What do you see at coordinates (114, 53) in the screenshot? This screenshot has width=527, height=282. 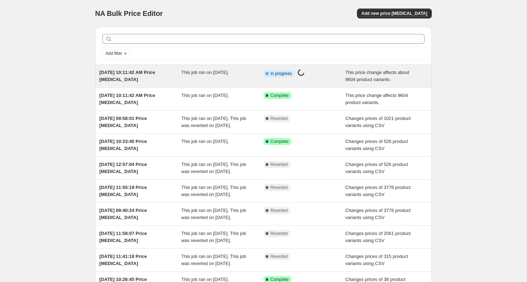 I see `span: Add filter` at bounding box center [114, 53].